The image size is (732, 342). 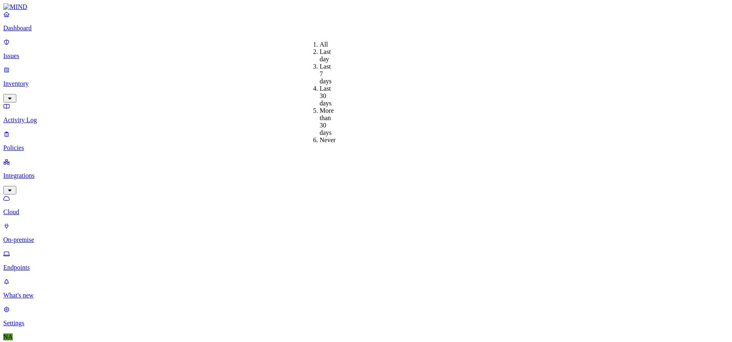 I want to click on a: What's new, so click(x=366, y=289).